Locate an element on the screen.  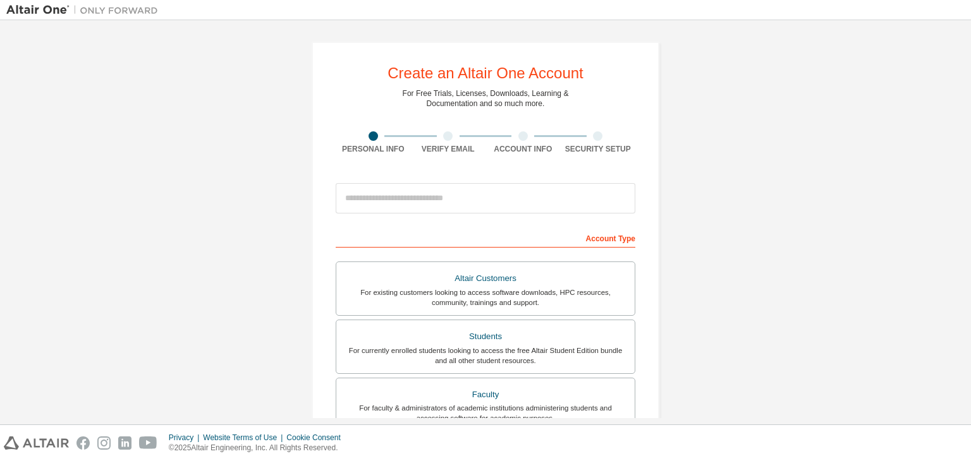
div: Privacy is located at coordinates (186, 438).